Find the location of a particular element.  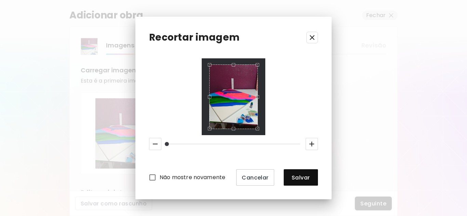

span: Cancelar is located at coordinates (255, 178).